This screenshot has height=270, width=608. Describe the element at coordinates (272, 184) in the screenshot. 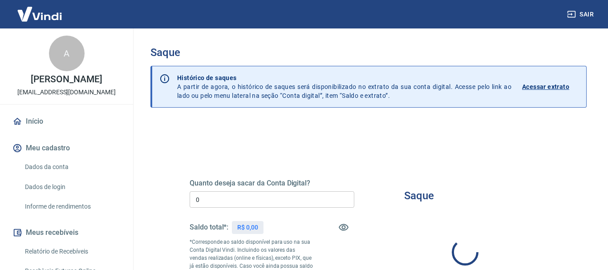

I see `h5: Quanto deseja sacar da Conta Digital?` at that location.